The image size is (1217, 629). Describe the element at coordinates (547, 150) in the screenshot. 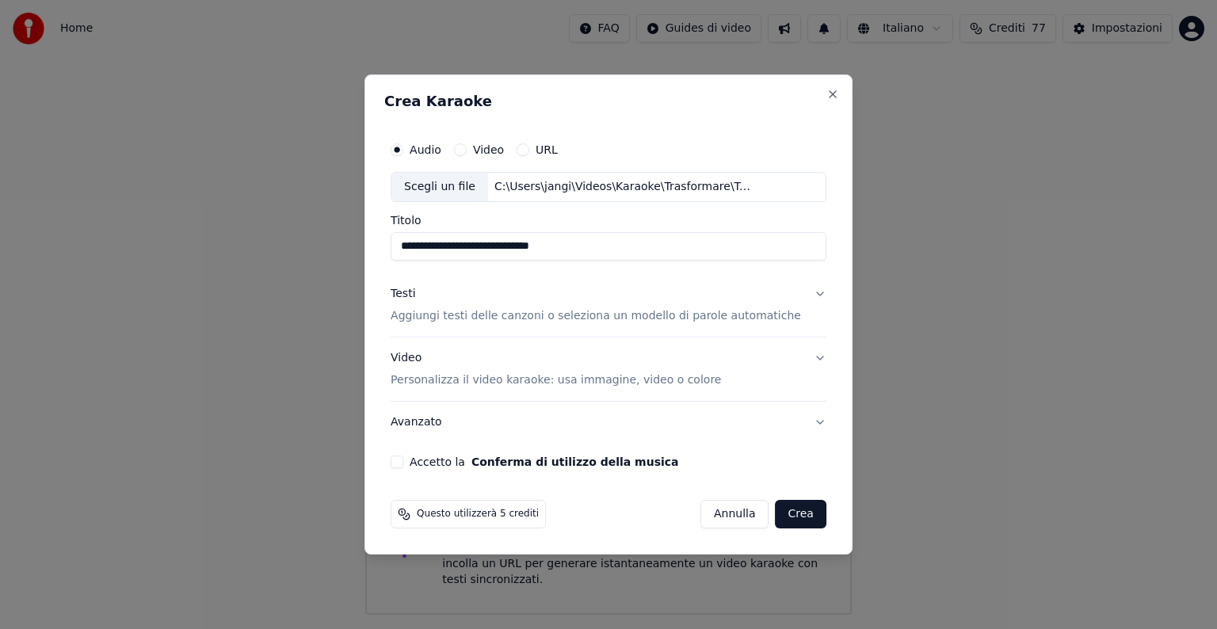

I see `label: URL` at that location.